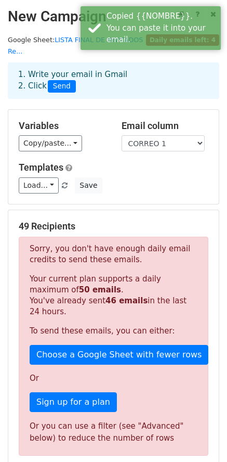 The width and height of the screenshot is (227, 462). Describe the element at coordinates (113, 331) in the screenshot. I see `p: To send these emails, you can either:` at that location.